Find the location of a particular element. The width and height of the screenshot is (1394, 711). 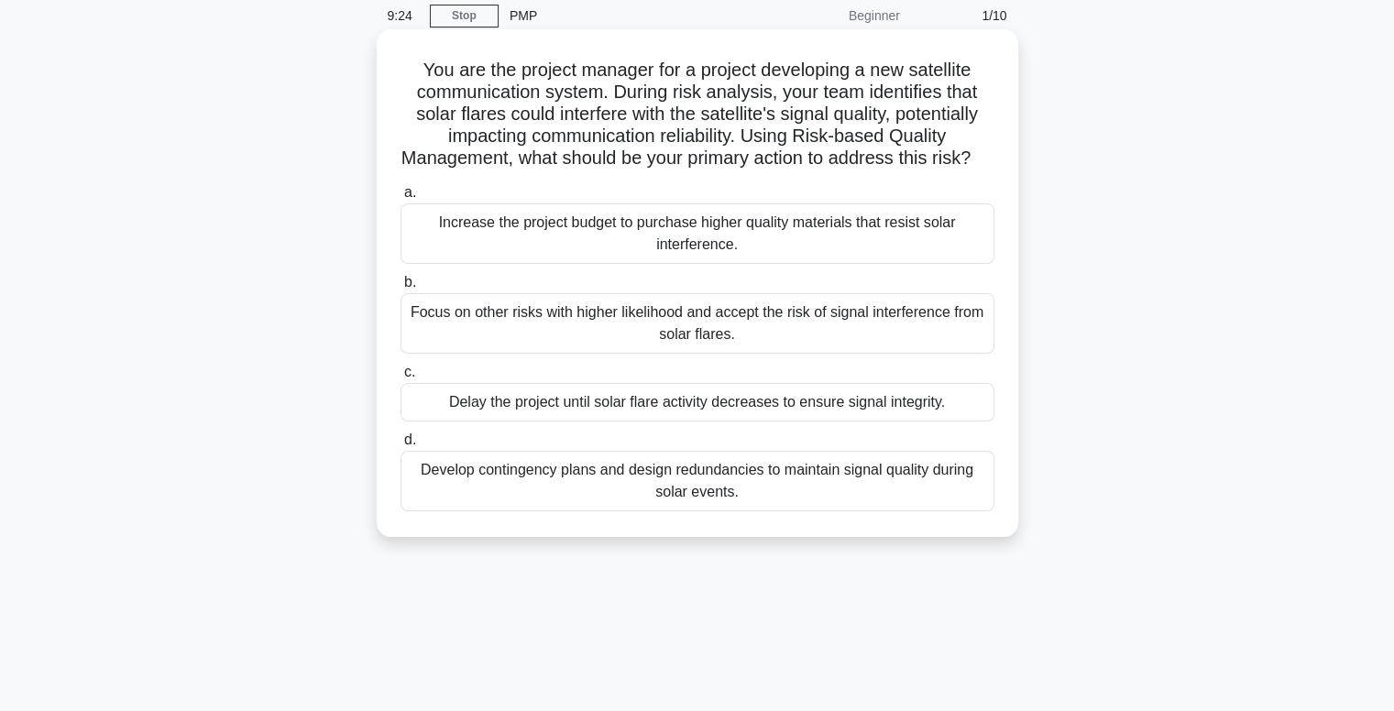

div: v 4.0.25 is located at coordinates (71, 37).